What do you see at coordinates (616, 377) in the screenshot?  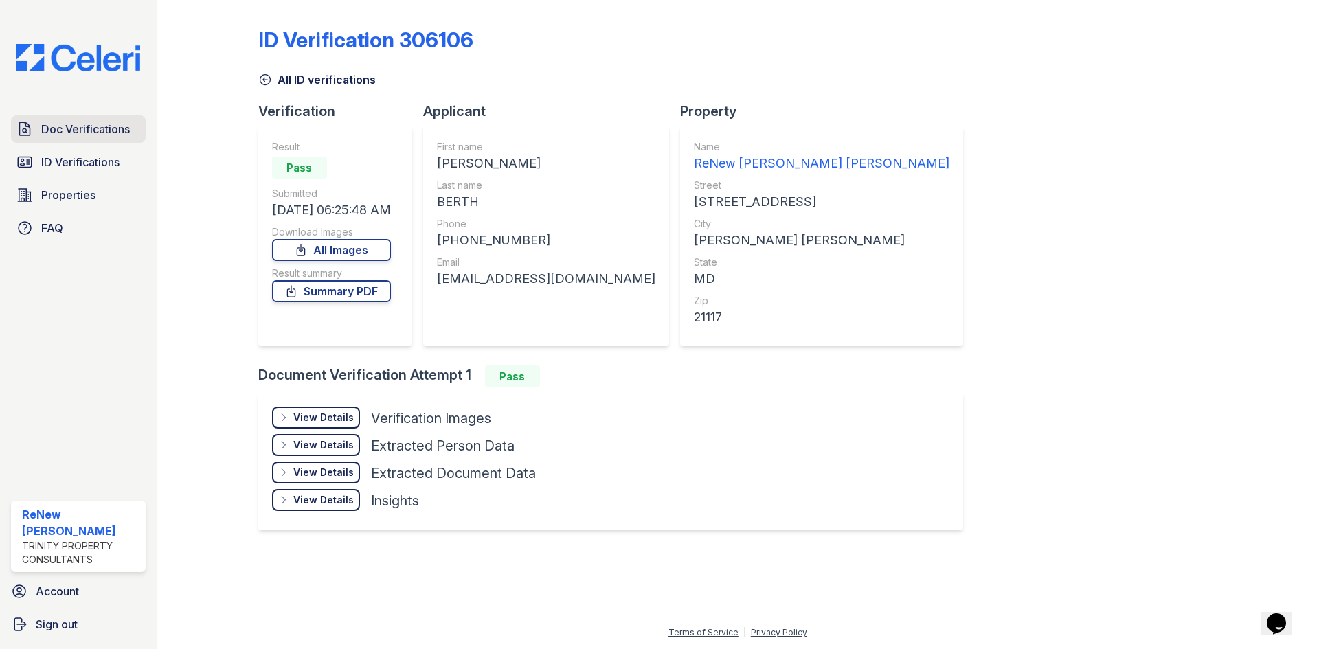 I see `div: Document Verification Attempt 1` at bounding box center [616, 377].